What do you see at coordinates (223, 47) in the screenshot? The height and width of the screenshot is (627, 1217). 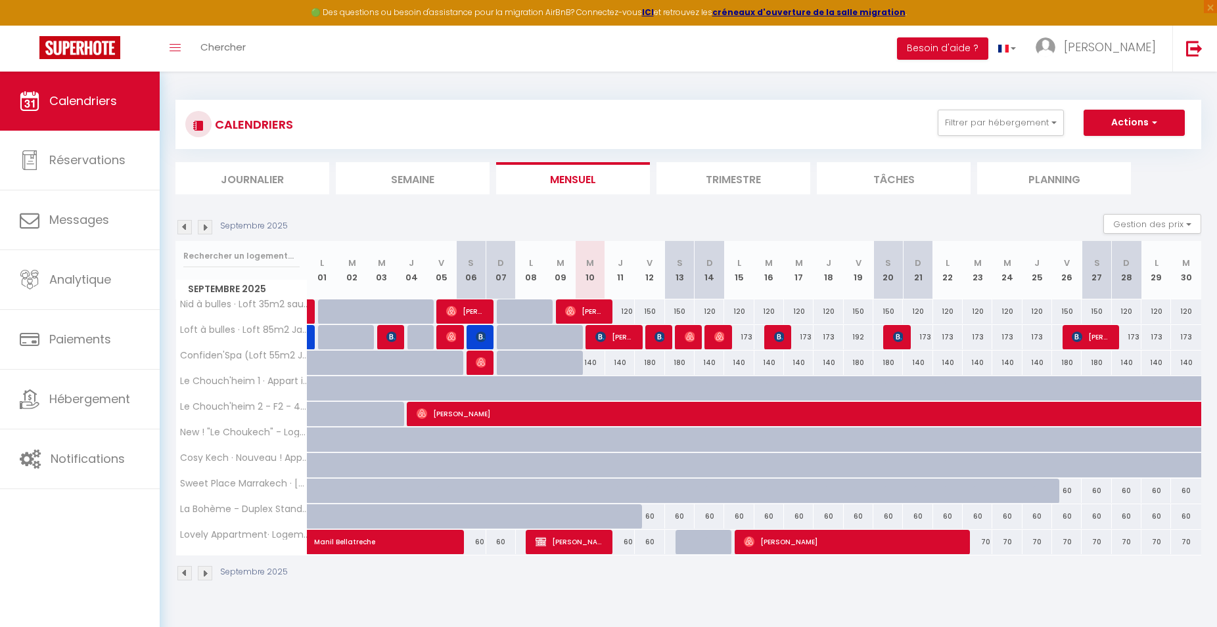 I see `span: Chercher` at bounding box center [223, 47].